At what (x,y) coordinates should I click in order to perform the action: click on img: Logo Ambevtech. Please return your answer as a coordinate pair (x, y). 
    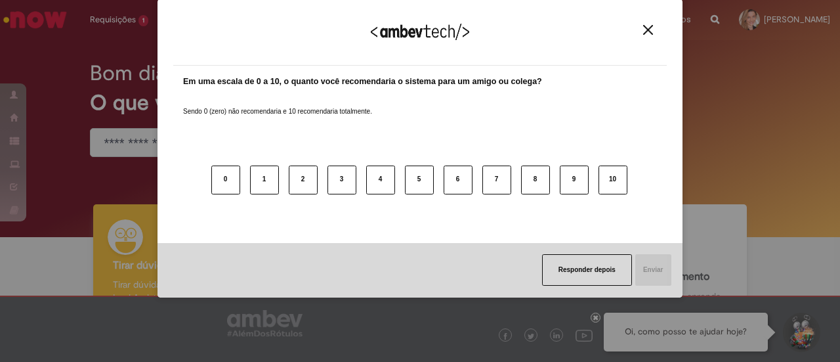
    Looking at the image, I should click on (420, 32).